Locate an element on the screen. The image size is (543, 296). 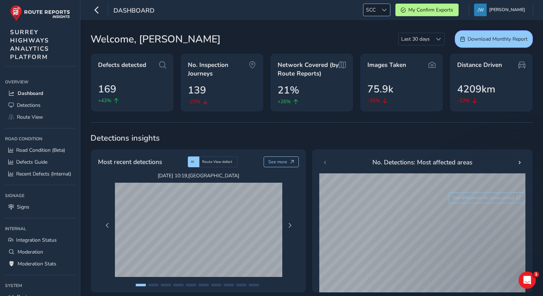
a: Dashboard is located at coordinates (40, 93).